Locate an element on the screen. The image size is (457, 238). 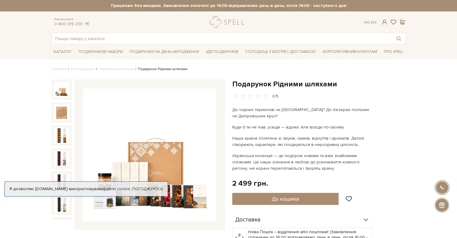
div: 2 499 грн. is located at coordinates (250, 183).